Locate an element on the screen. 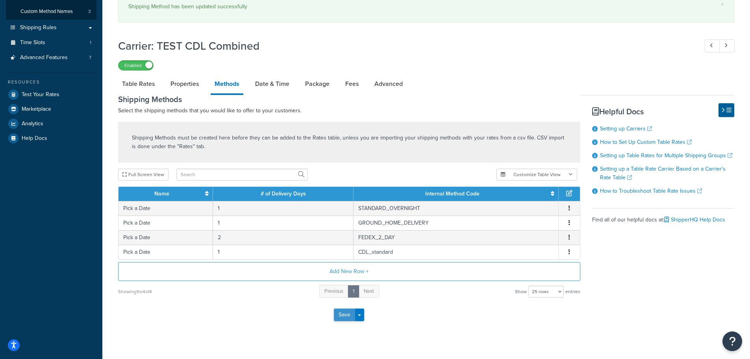 This screenshot has height=359, width=750. span: 3 is located at coordinates (89, 11).